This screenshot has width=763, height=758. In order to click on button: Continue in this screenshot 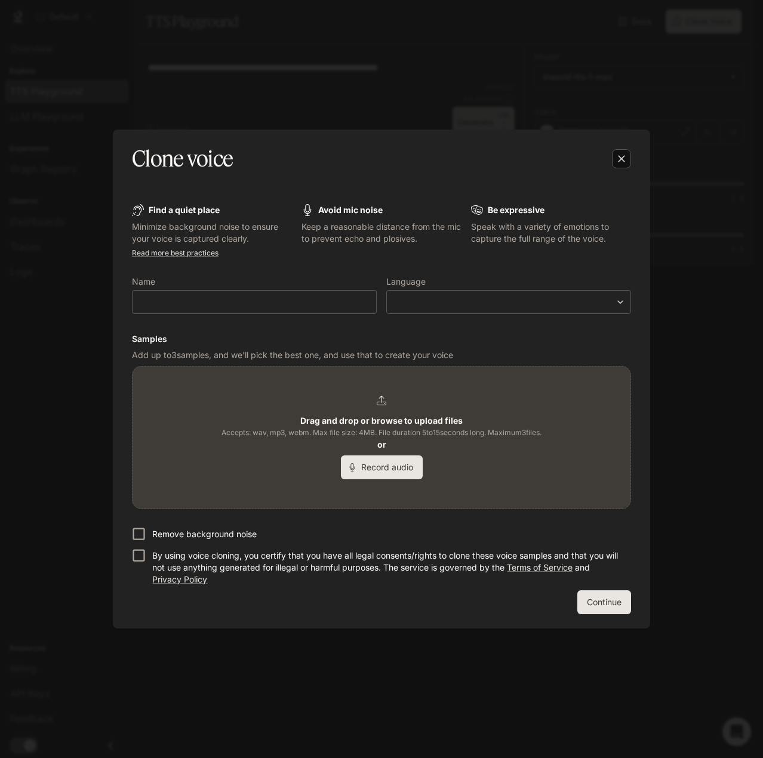, I will do `click(604, 603)`.